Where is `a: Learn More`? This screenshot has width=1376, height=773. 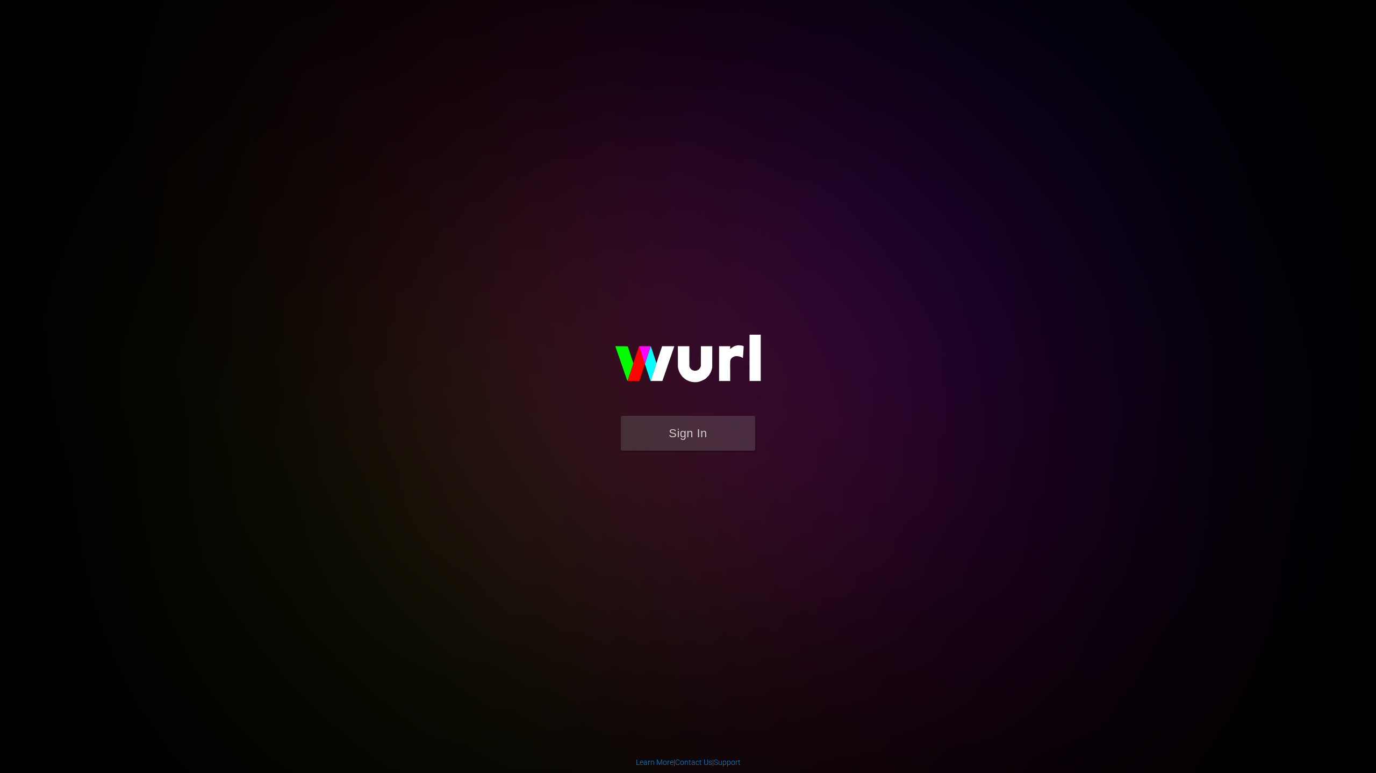
a: Learn More is located at coordinates (655, 763).